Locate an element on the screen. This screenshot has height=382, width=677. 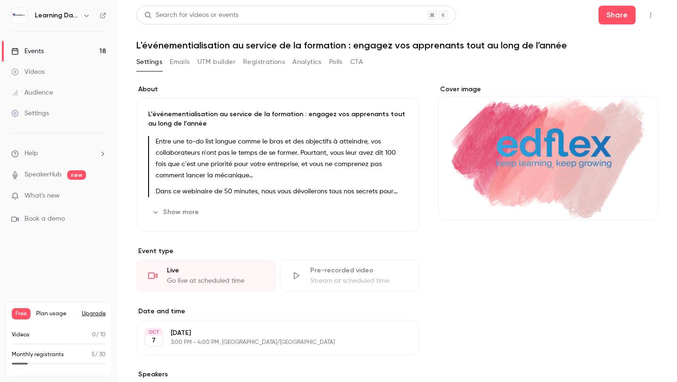
button: CTA is located at coordinates (356, 62).